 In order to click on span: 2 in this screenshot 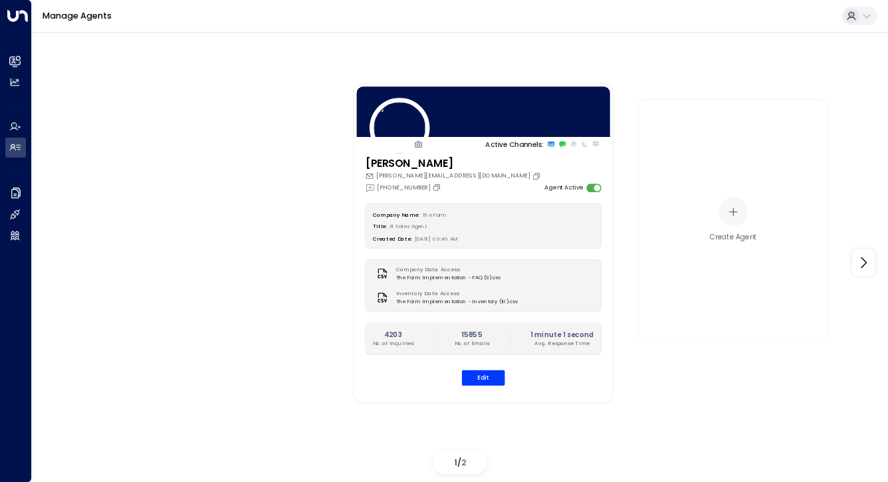, I will do `click(464, 462)`.